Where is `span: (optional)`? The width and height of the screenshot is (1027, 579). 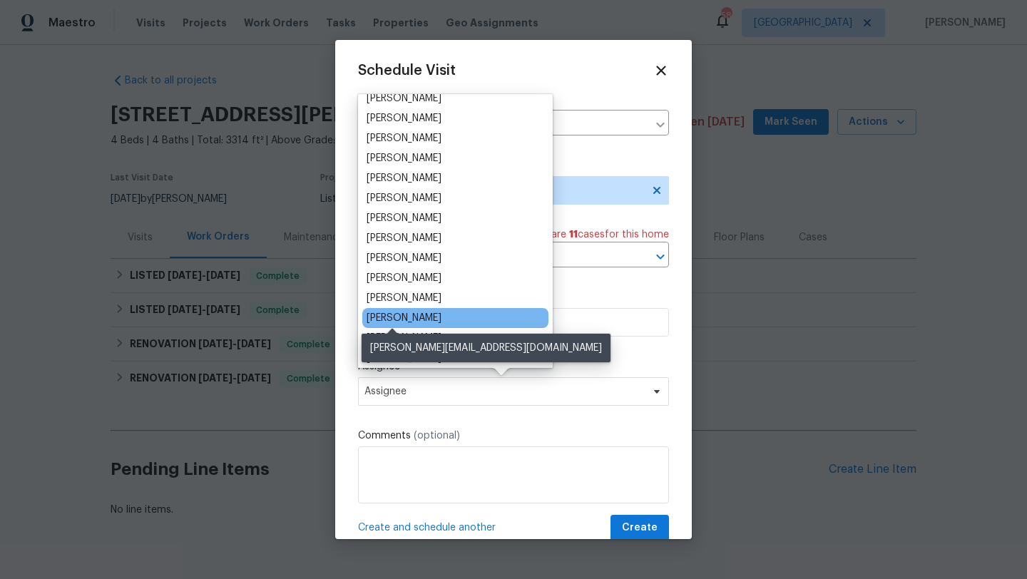
span: (optional) is located at coordinates (437, 436).